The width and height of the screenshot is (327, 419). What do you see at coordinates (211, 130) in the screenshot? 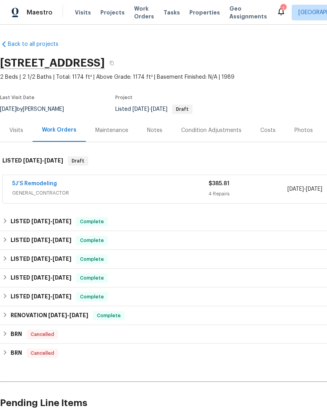
I see `div: Condition Adjustments` at bounding box center [211, 130].